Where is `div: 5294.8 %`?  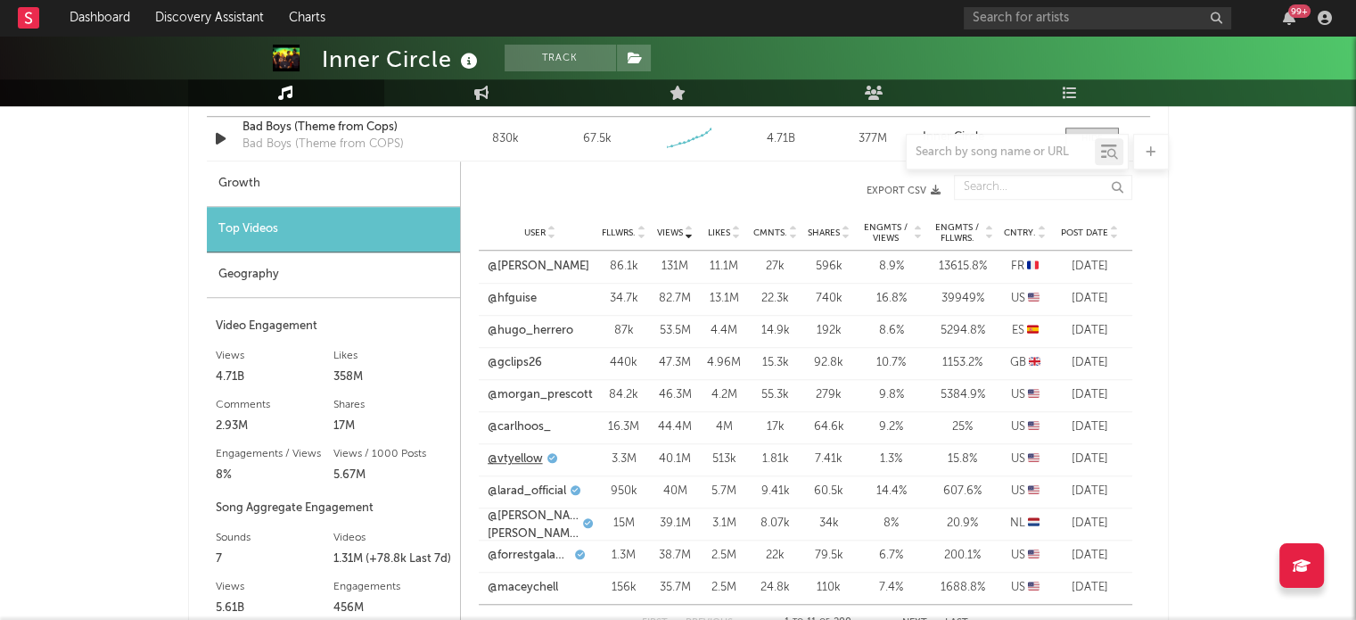 div: 5294.8 % is located at coordinates (963, 331).